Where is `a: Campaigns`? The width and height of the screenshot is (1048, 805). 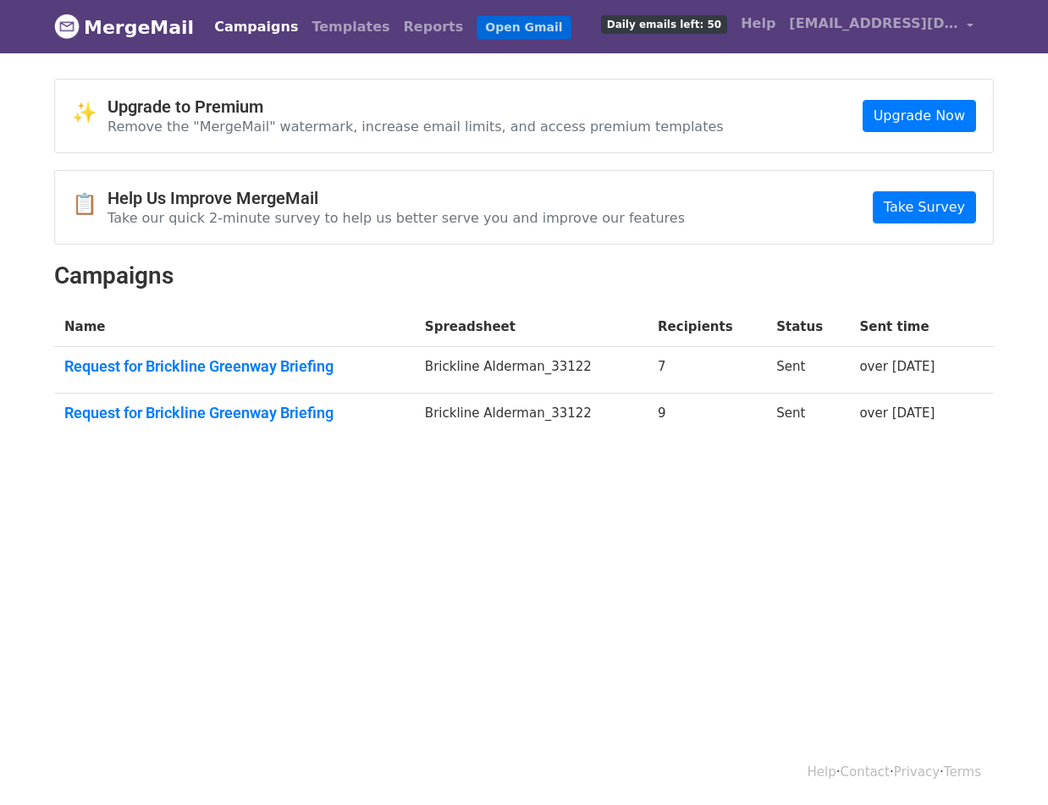 a: Campaigns is located at coordinates (256, 27).